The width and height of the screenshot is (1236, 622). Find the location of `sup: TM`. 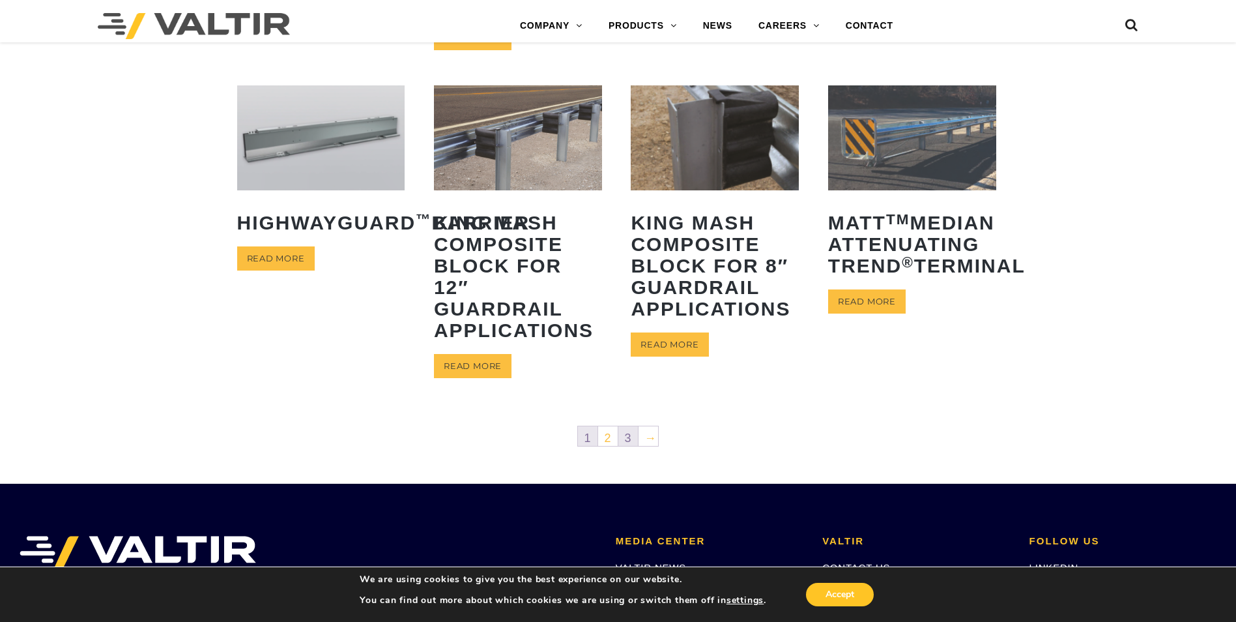

sup: TM is located at coordinates (898, 219).